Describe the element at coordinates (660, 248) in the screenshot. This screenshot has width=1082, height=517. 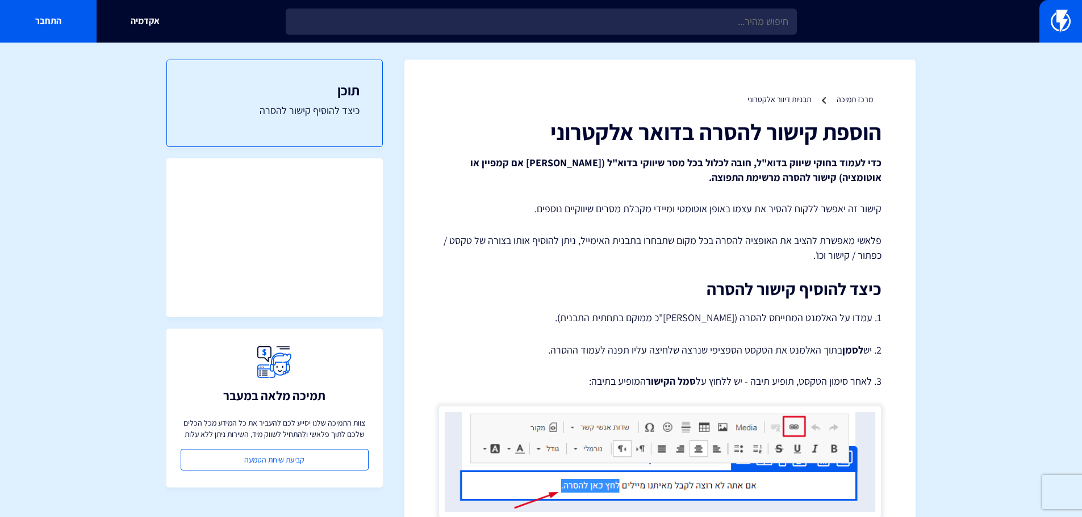
I see `p: פלאשי מאפשרת להציב את האופציה להסרה בכל מקום שתבחרו בתבנית האימייל, ניתן להוסיף אותו בצורה של טקס...` at that location.